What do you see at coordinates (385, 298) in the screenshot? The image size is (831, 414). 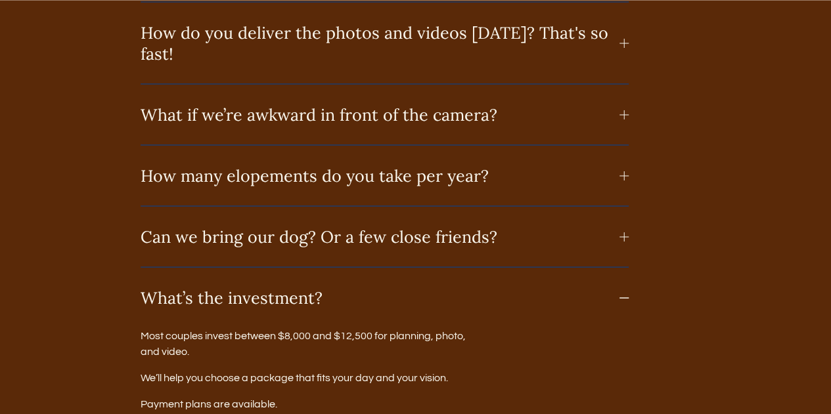 I see `button: What’s the investment?` at bounding box center [385, 298].